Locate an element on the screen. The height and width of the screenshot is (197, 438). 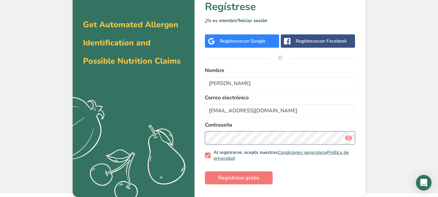
label: Nombre is located at coordinates (280, 70).